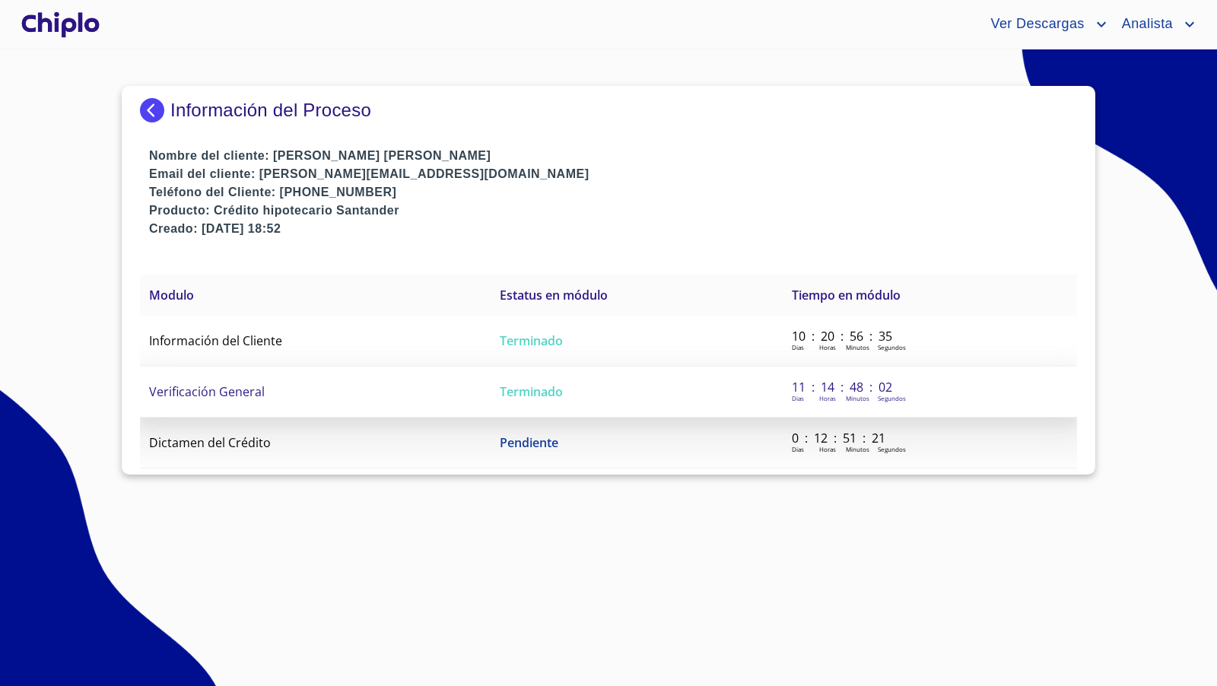 The height and width of the screenshot is (686, 1217). Describe the element at coordinates (843, 336) in the screenshot. I see `p: 10 : 20 : 56 : 35` at that location.